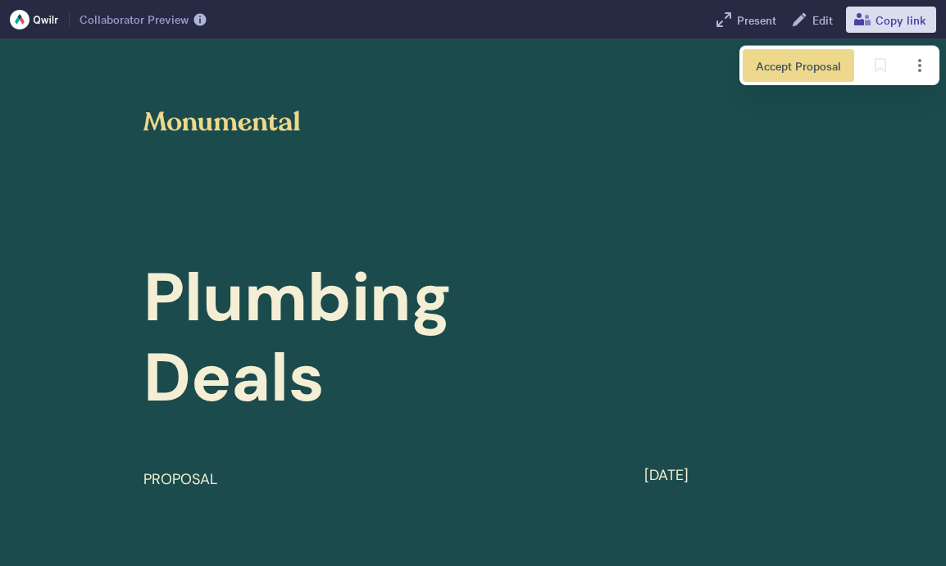 Image resolution: width=946 pixels, height=566 pixels. I want to click on span: Plumbing Deals, so click(305, 338).